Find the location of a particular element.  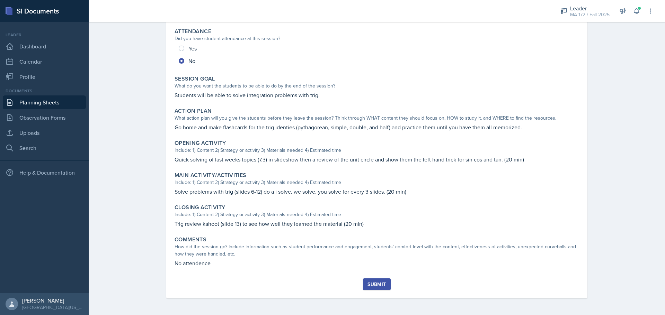

label: Session Goal is located at coordinates (195, 79).